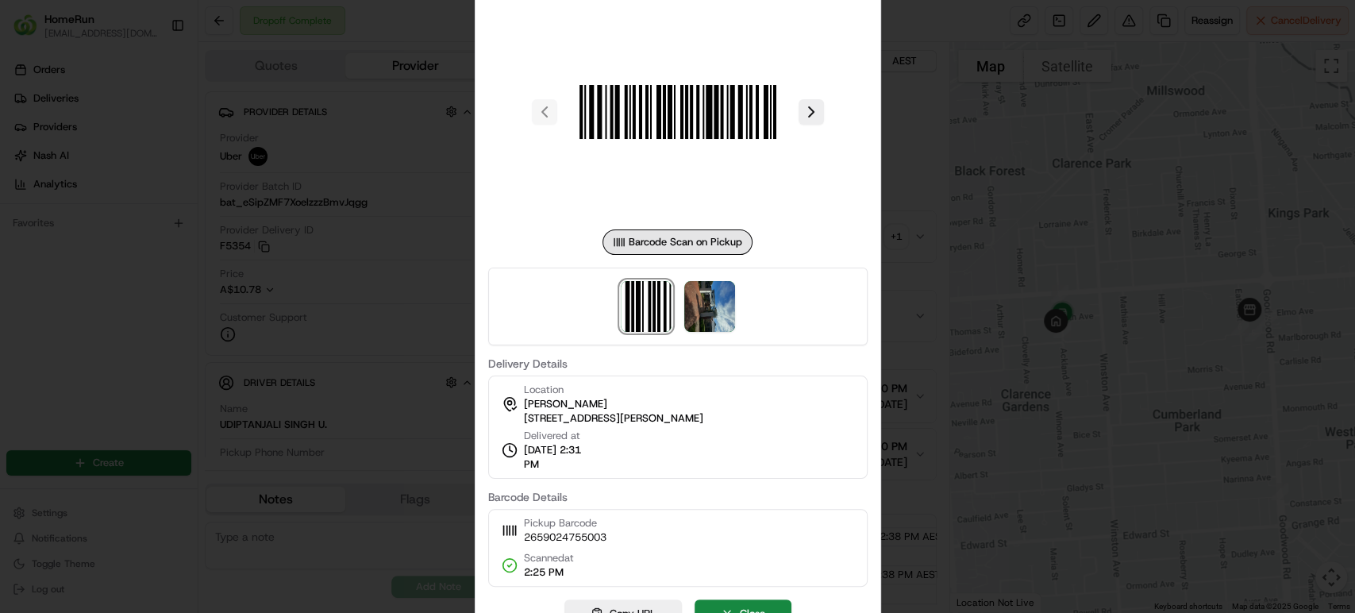 This screenshot has width=1355, height=613. Describe the element at coordinates (677, 497) in the screenshot. I see `label: Barcode Details` at that location.